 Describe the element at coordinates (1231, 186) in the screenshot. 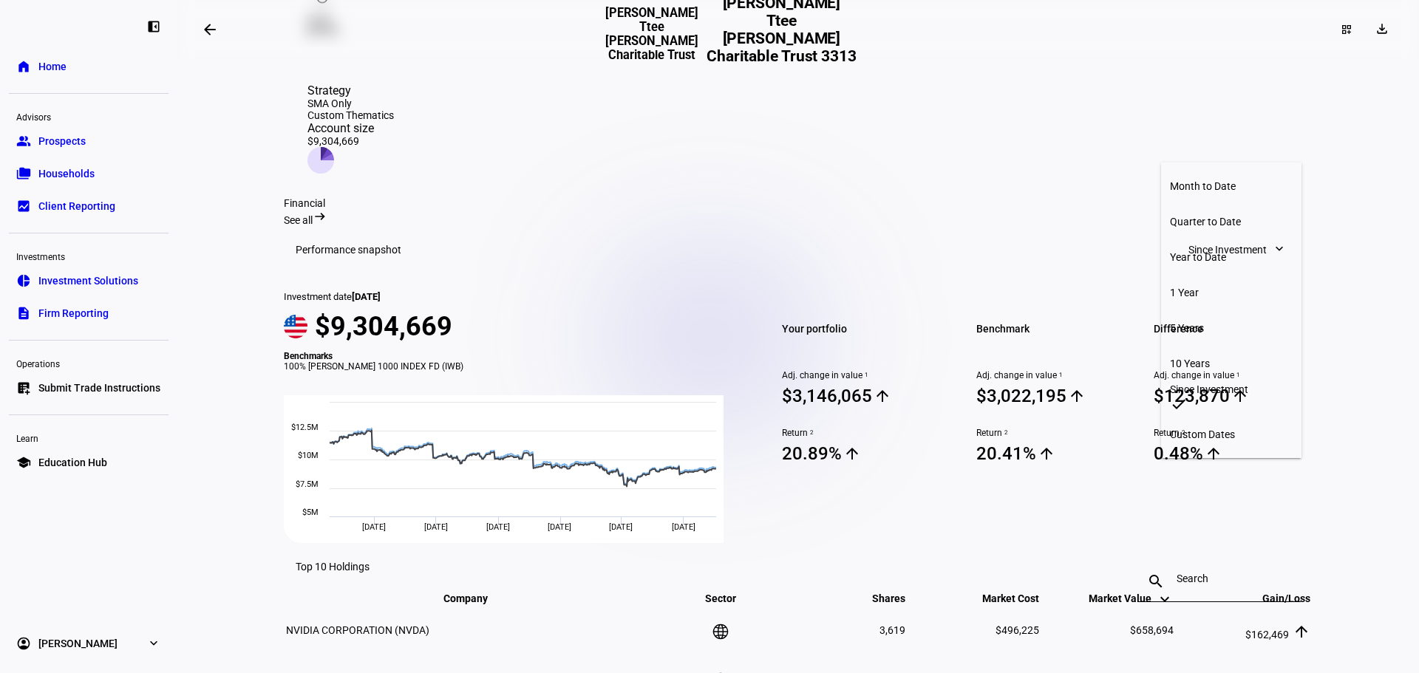

I see `div: Month to Date` at that location.